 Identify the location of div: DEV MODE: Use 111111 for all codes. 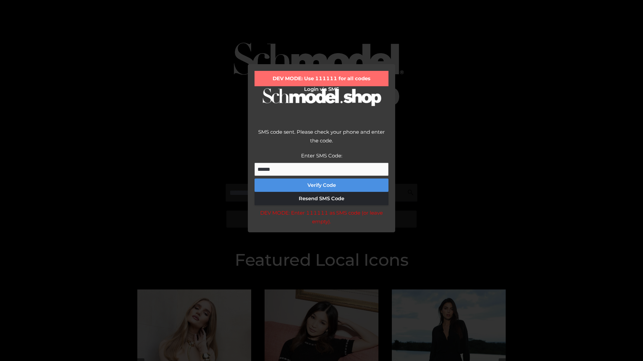
(321, 79).